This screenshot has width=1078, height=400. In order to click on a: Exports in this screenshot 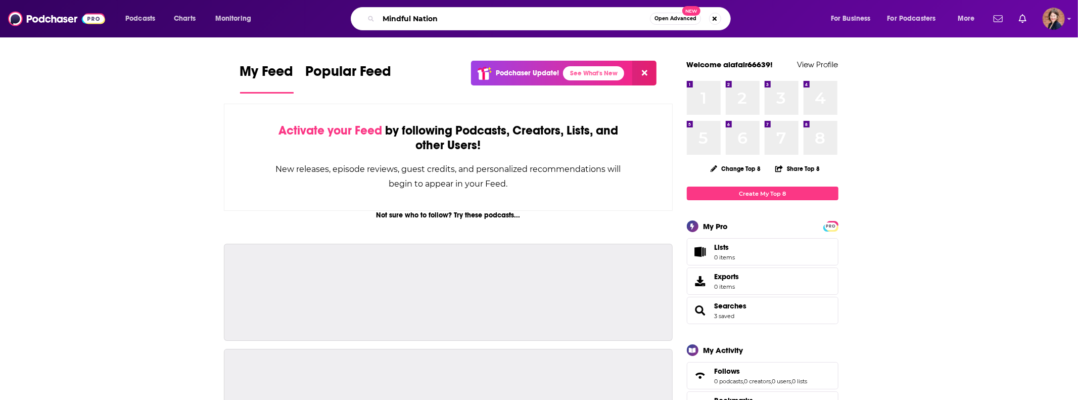, I will do `click(763, 281)`.